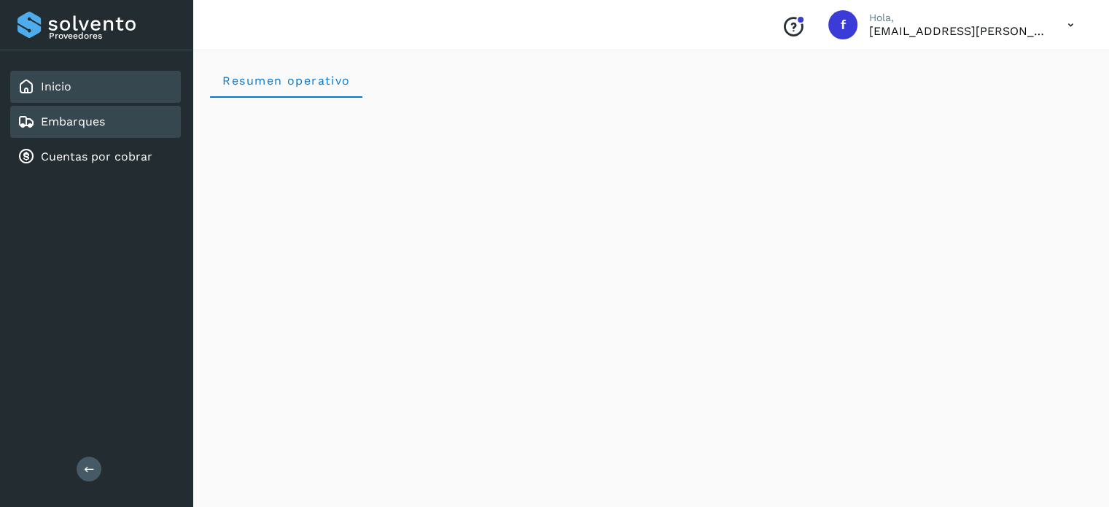 This screenshot has height=507, width=1109. What do you see at coordinates (956, 31) in the screenshot?
I see `p: flor.compean@gruporeyes.com.mx` at bounding box center [956, 31].